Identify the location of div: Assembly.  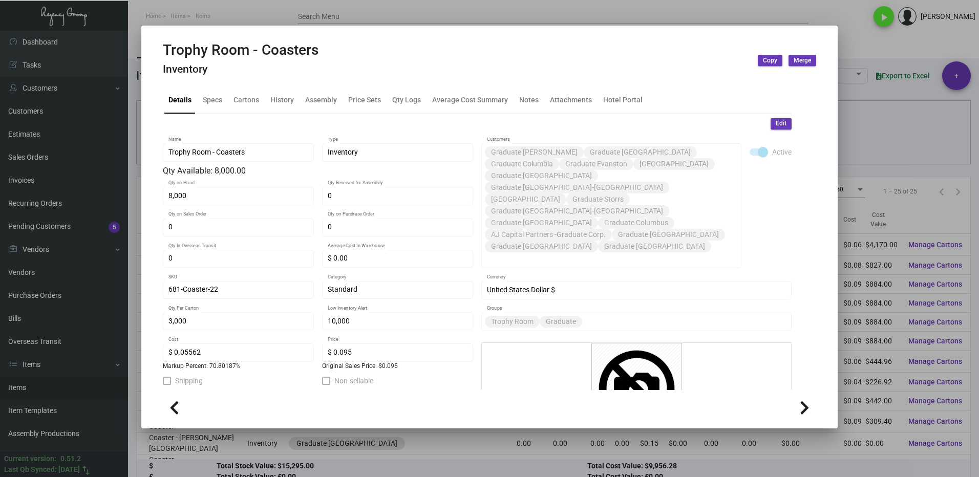
(321, 99).